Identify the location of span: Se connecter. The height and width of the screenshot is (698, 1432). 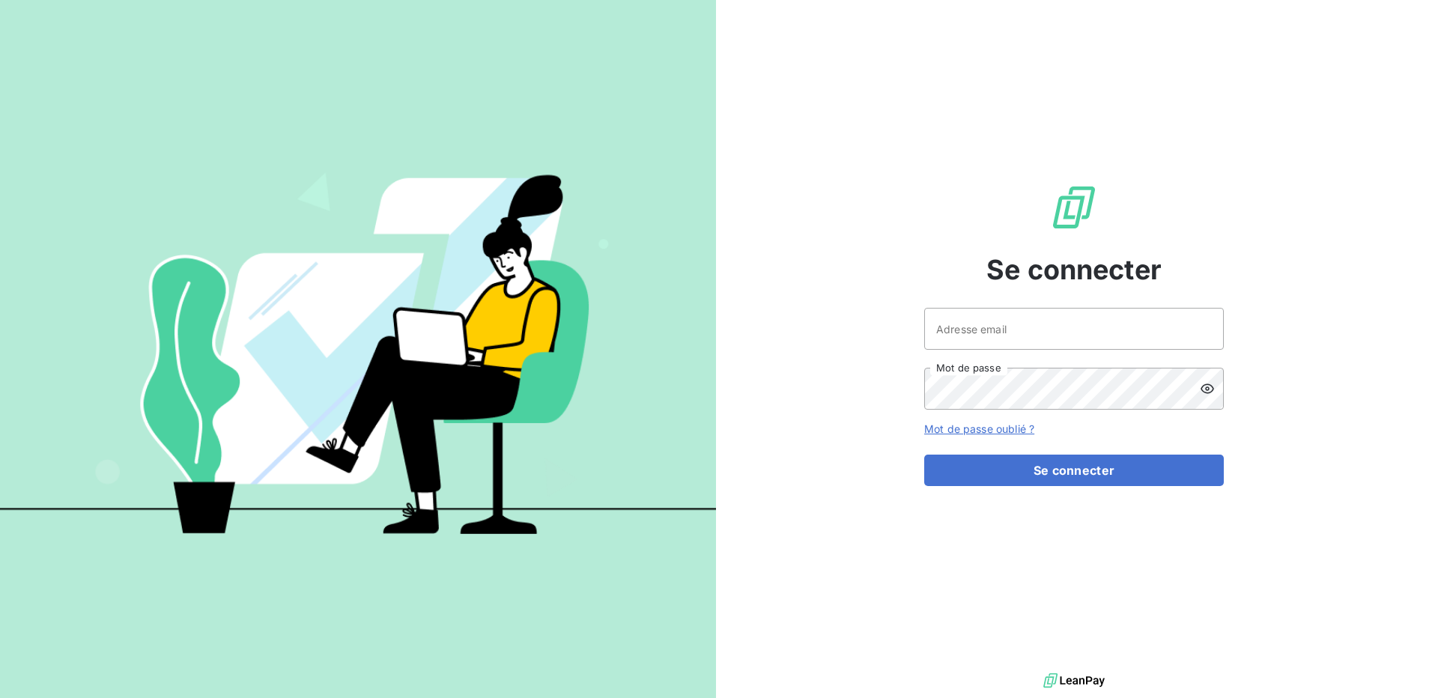
(1074, 270).